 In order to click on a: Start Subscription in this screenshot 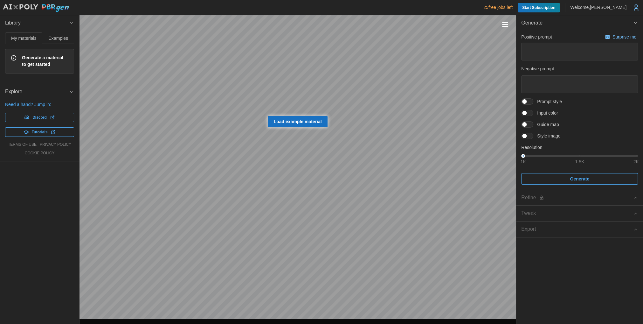, I will do `click(539, 8)`.